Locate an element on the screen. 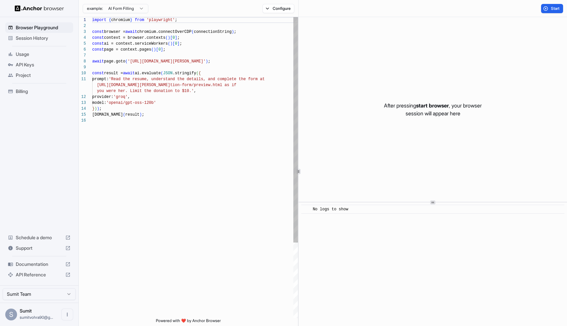 This screenshot has width=567, height=326. div: 4 is located at coordinates (82, 38).